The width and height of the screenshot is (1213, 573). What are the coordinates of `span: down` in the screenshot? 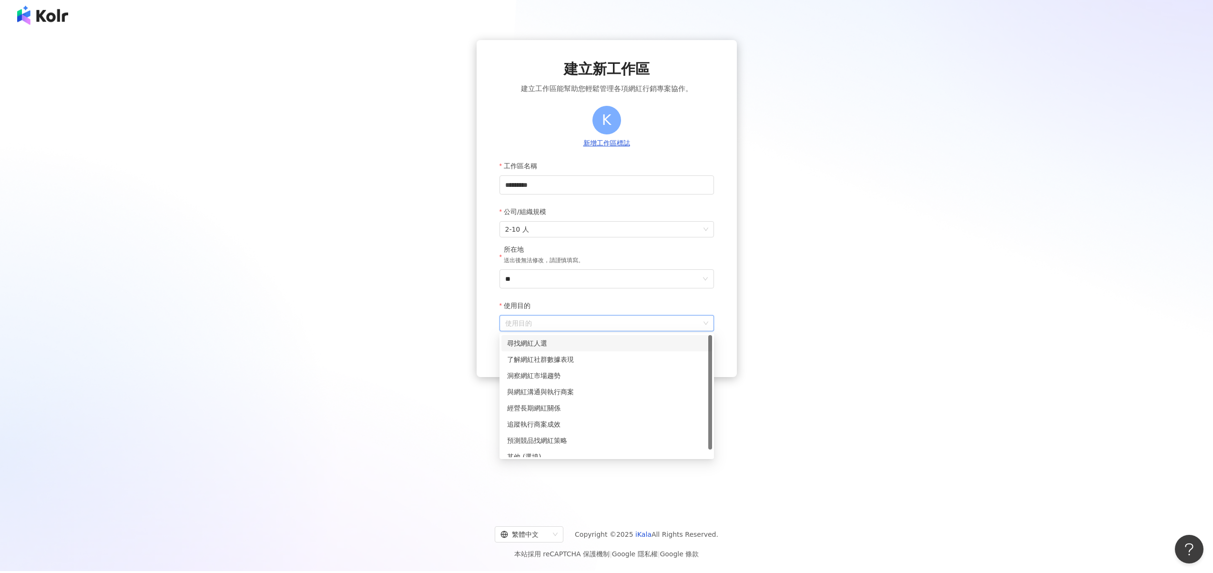 It's located at (705, 279).